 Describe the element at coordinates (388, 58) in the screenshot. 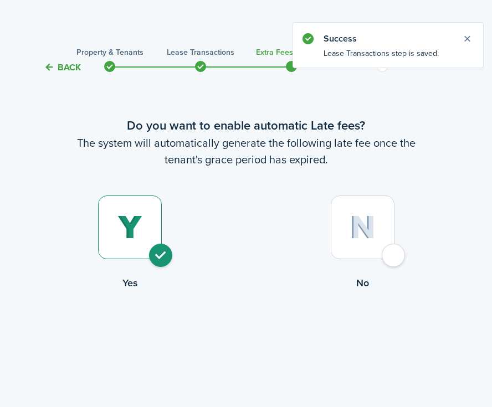

I see `notify-body: Lease Transactions step is saved.` at that location.